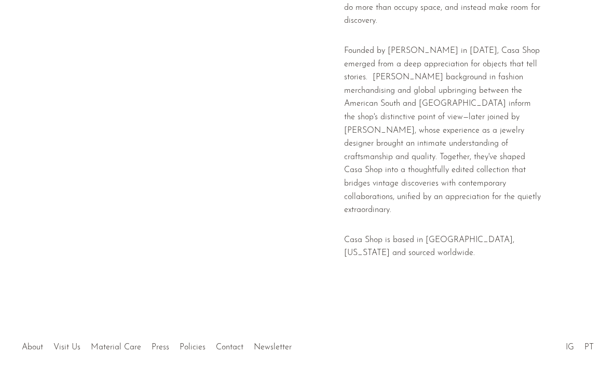 The width and height of the screenshot is (601, 381). I want to click on a: About, so click(32, 348).